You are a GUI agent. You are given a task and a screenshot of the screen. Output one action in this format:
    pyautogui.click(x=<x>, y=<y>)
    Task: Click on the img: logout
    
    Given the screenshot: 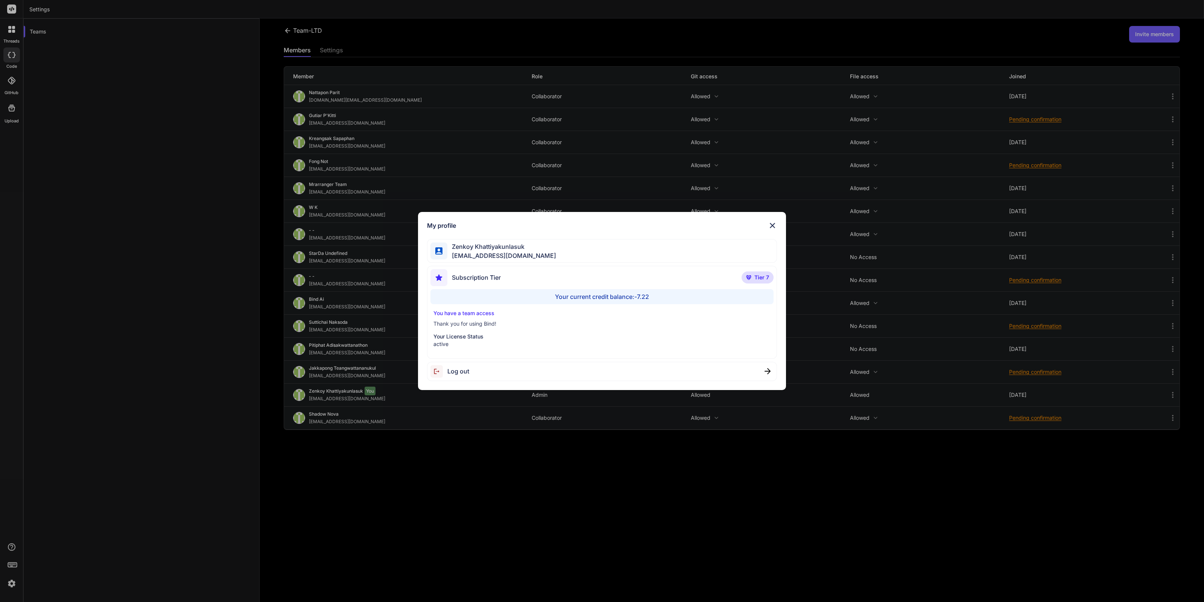 What is the action you would take?
    pyautogui.click(x=439, y=371)
    